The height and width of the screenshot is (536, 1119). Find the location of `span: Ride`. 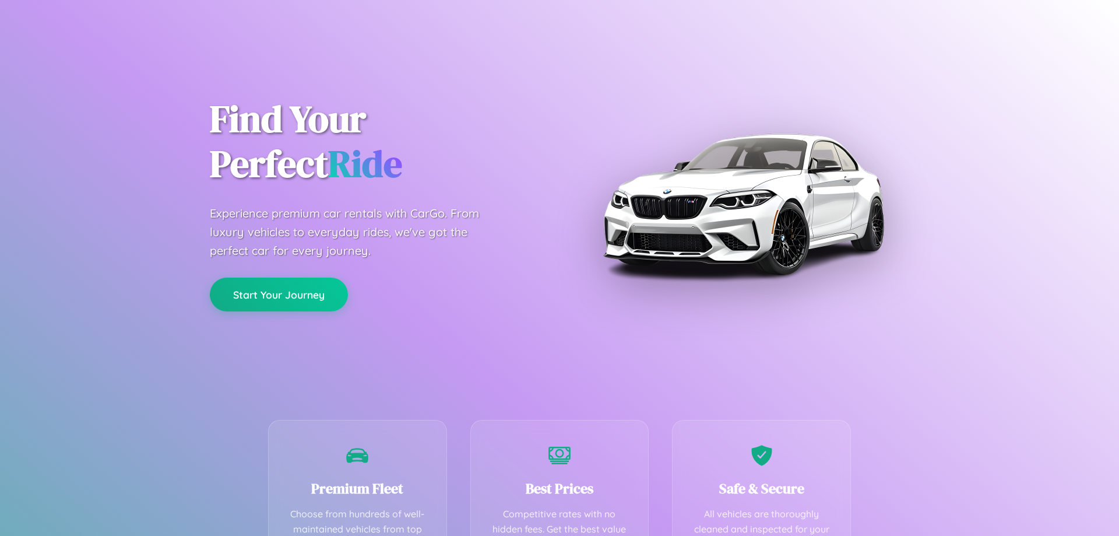

span: Ride is located at coordinates (365, 163).